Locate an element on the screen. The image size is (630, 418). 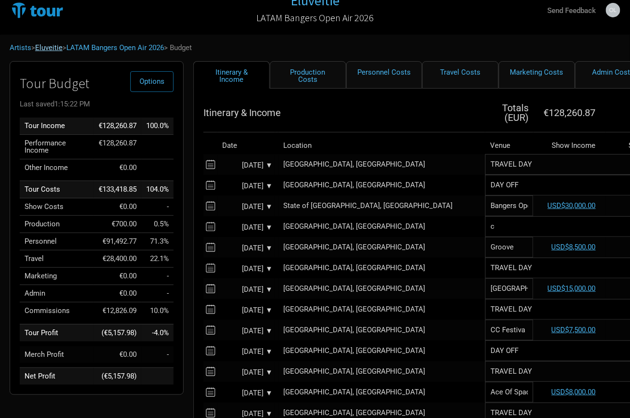
span: Options is located at coordinates (152, 81).